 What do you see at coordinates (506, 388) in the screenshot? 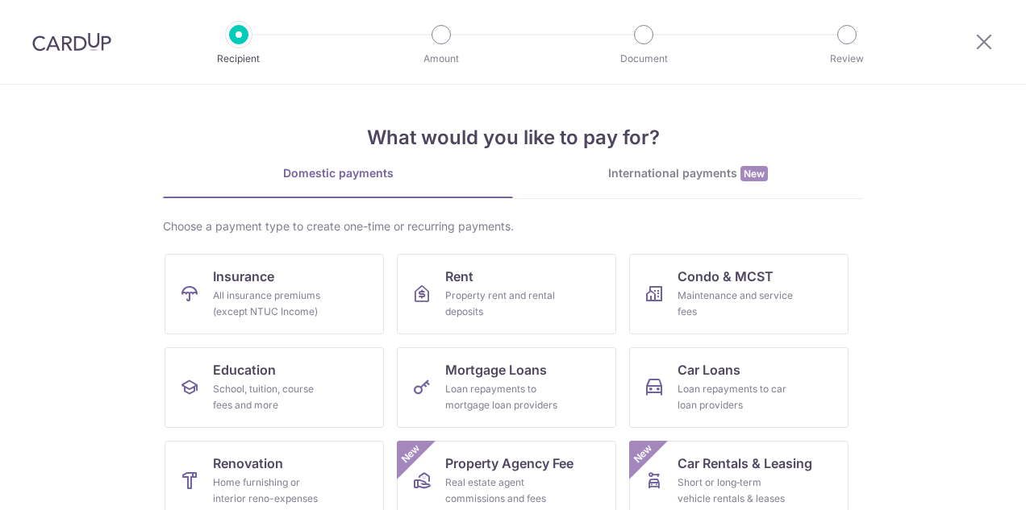
I see `a: Mortgage LoansLoan repayments to mortgage loan providers` at bounding box center [506, 388].